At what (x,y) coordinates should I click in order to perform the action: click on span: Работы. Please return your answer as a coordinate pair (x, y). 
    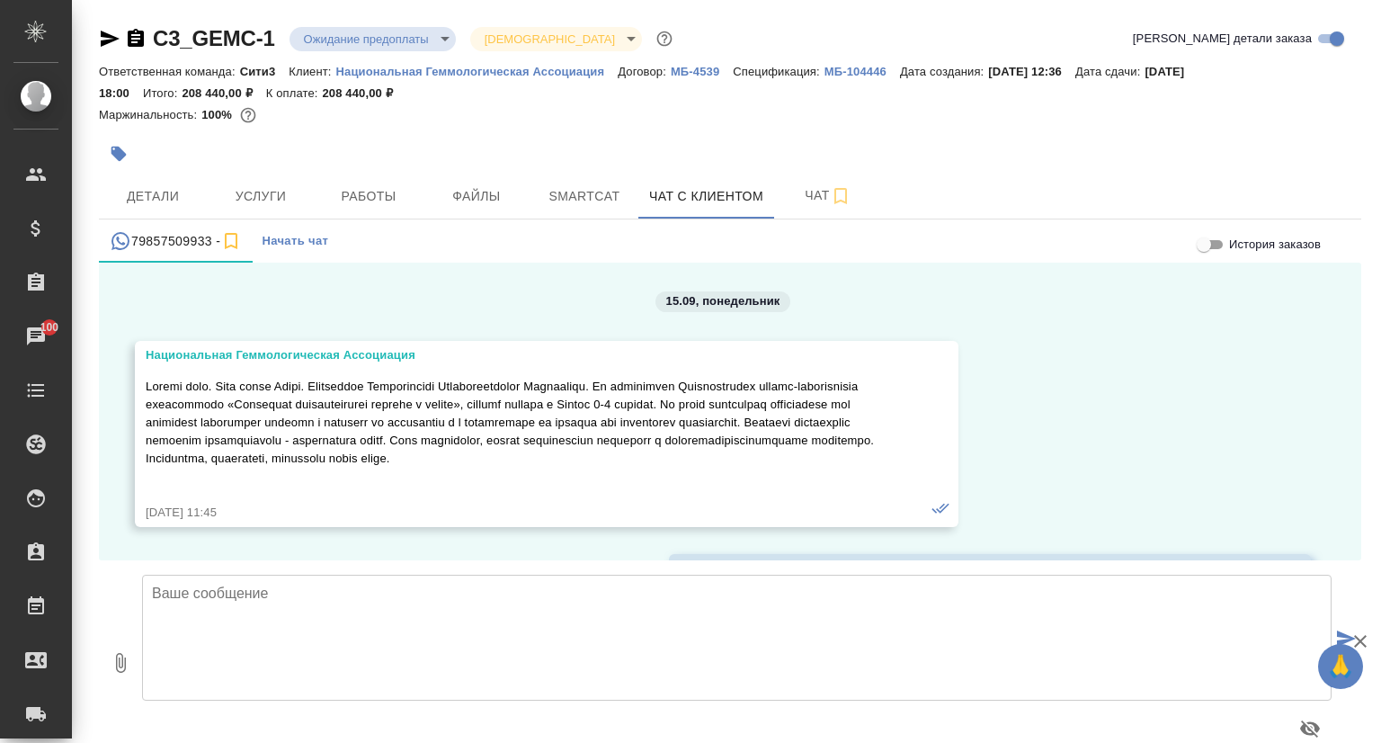
    Looking at the image, I should click on (369, 196).